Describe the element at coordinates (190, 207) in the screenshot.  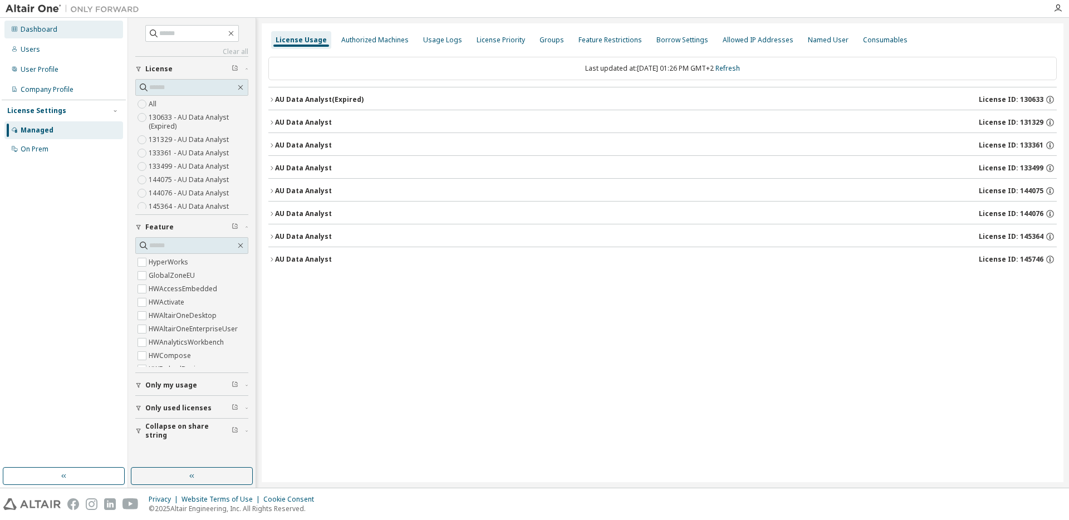
I see `label: 145364 - AU Data Analyst` at that location.